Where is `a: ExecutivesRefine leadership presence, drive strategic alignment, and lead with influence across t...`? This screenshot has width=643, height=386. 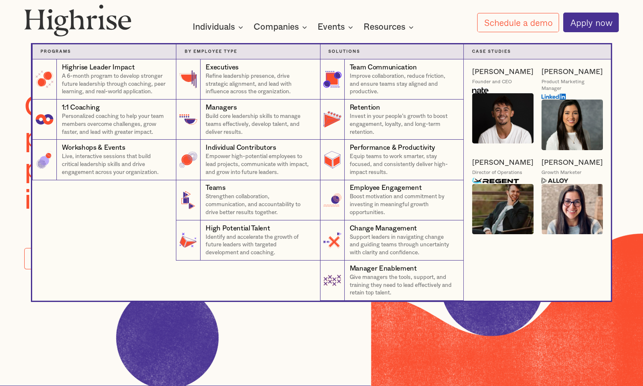
a: ExecutivesRefine leadership presence, drive strategic alignment, and lead with influence across t... is located at coordinates (248, 79).